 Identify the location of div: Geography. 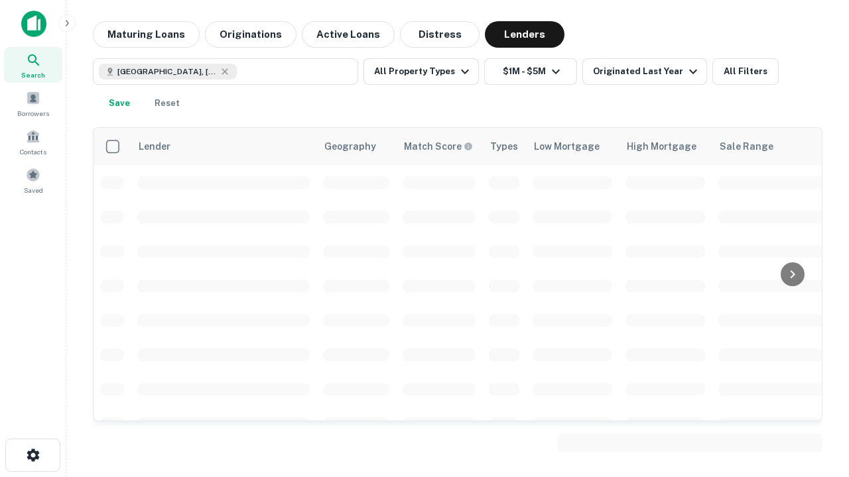
(350, 147).